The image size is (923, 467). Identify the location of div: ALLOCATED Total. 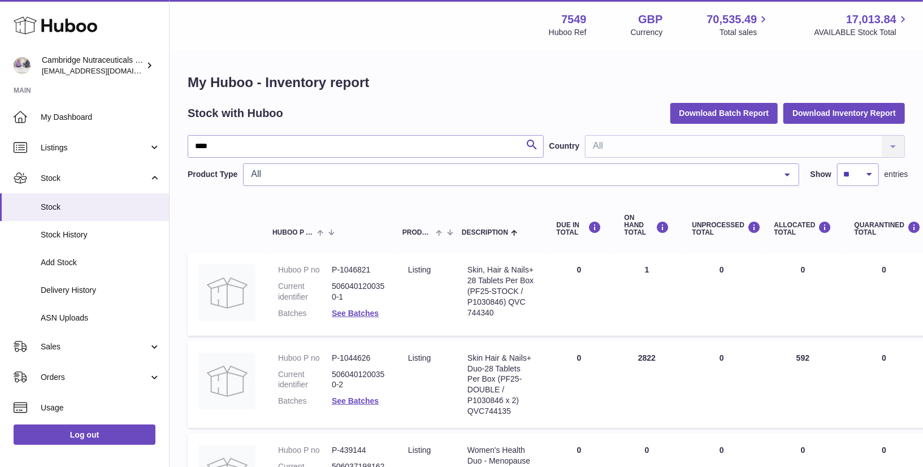
(803, 228).